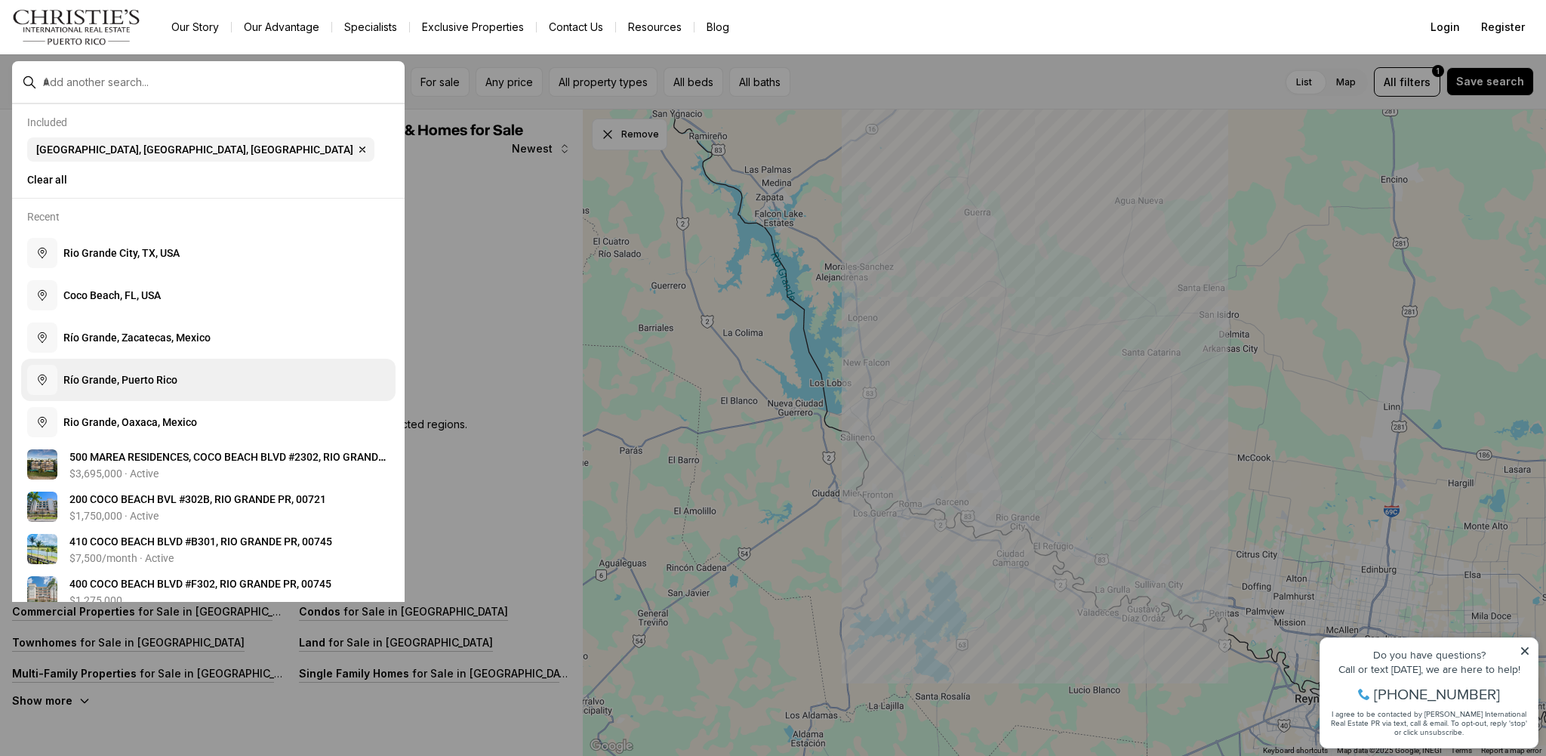  I want to click on span: 5 0 0 M A R E A R E S I D E N C E S , C O C O B E A C H B L V D # 2 3 0 2 , R I O G R A N D E P R..., so click(227, 464).